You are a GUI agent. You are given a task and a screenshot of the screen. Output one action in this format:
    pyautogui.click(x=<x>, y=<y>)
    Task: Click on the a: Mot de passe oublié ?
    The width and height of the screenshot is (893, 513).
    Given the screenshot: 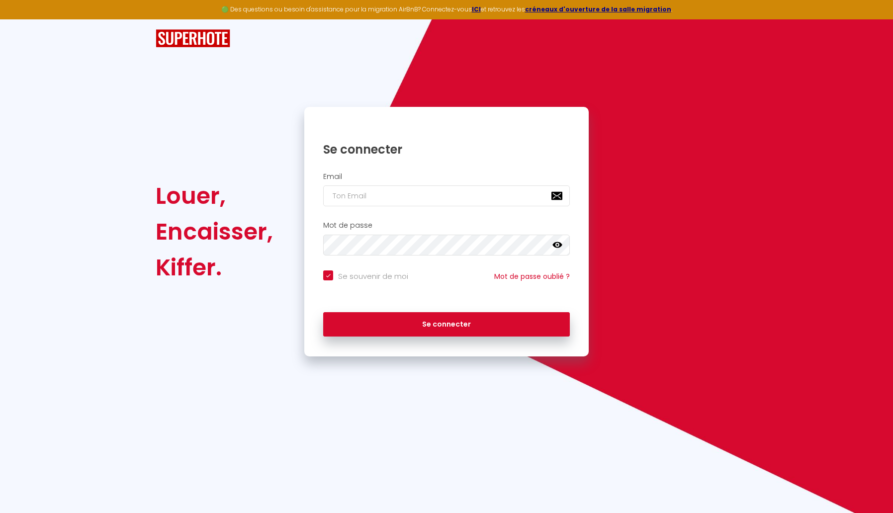 What is the action you would take?
    pyautogui.click(x=532, y=276)
    